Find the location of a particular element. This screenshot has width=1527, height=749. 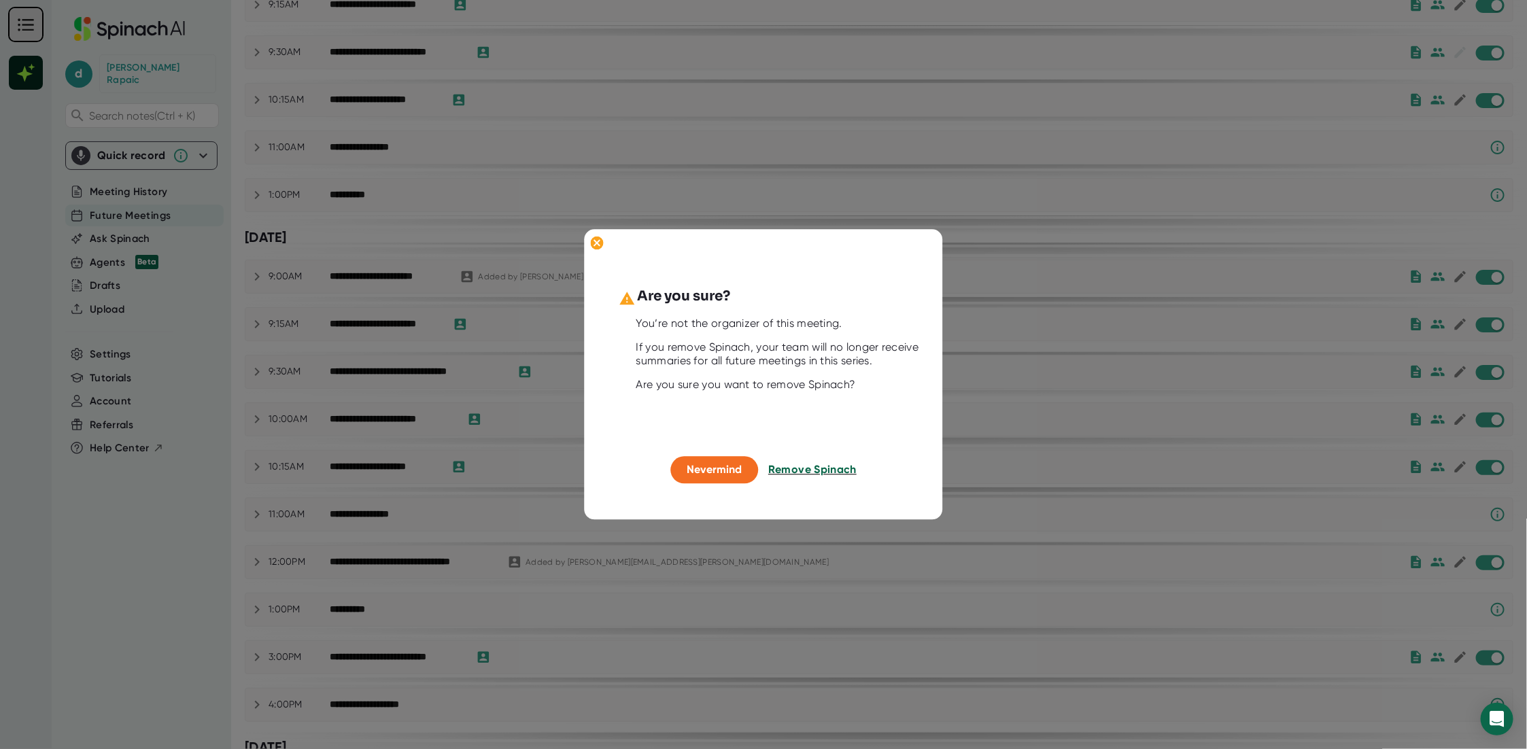

div: Are you sure you want to remove Spinach? is located at coordinates (780, 385).